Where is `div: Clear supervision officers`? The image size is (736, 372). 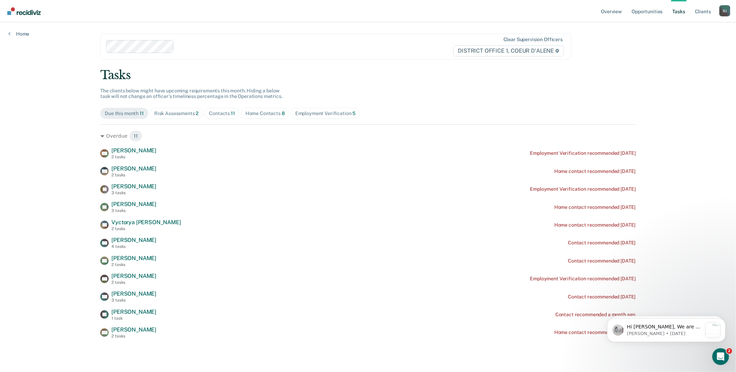 div: Clear supervision officers is located at coordinates (533, 39).